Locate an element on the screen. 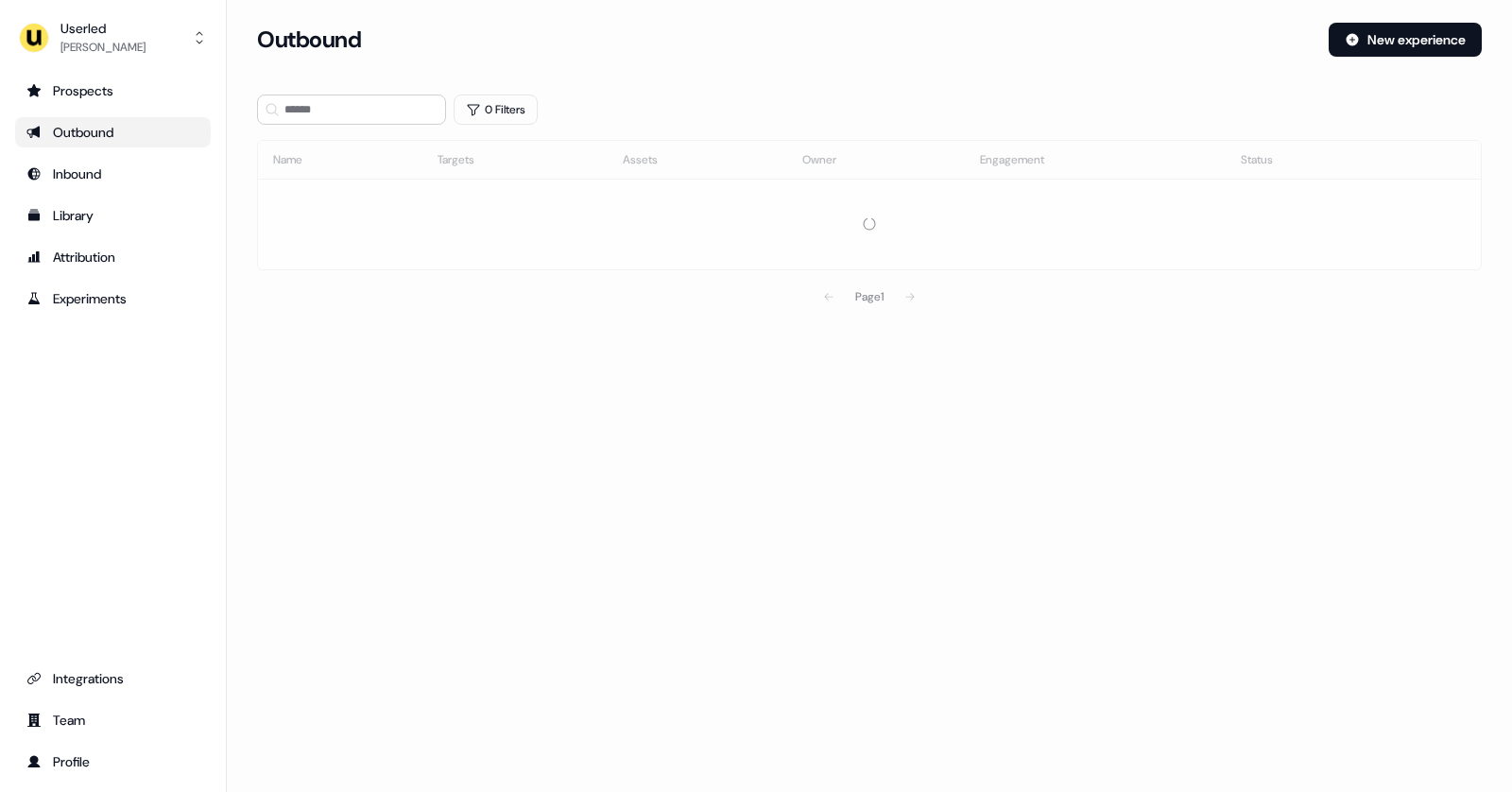  a: Go to team is located at coordinates (112, 720).